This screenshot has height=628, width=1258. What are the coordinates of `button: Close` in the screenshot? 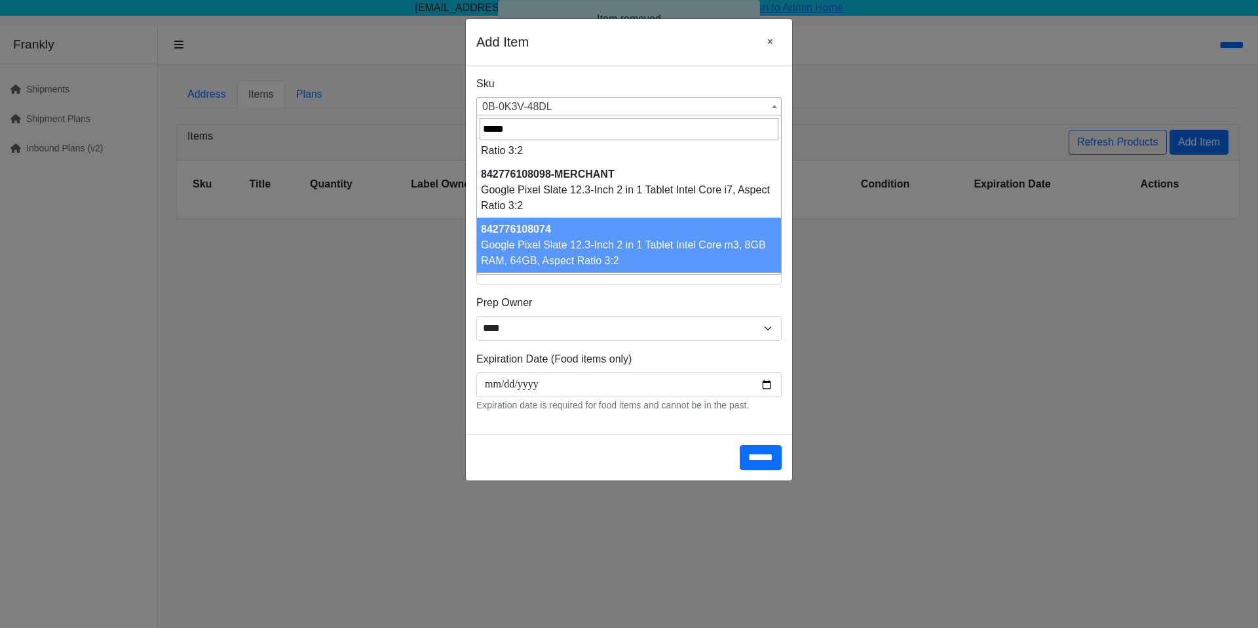 It's located at (770, 42).